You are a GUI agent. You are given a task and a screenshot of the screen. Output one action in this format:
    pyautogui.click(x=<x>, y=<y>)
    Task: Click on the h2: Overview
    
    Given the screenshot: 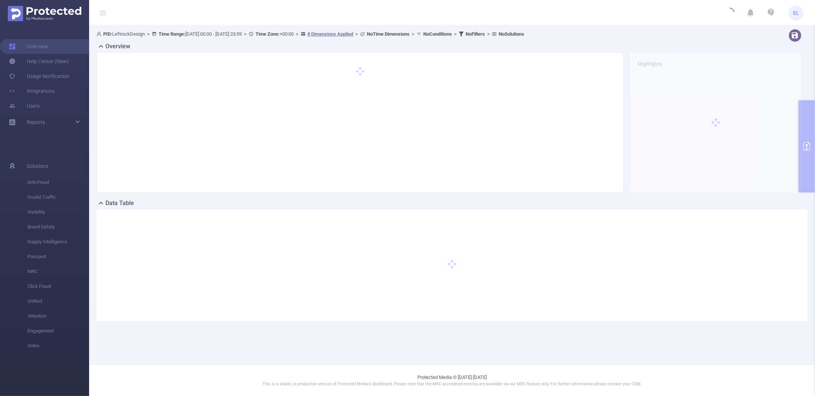 What is the action you would take?
    pyautogui.click(x=118, y=46)
    